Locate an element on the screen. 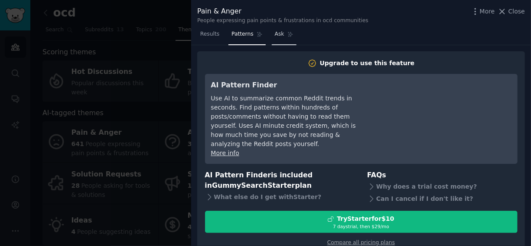 The image size is (531, 246). button: More is located at coordinates (483, 11).